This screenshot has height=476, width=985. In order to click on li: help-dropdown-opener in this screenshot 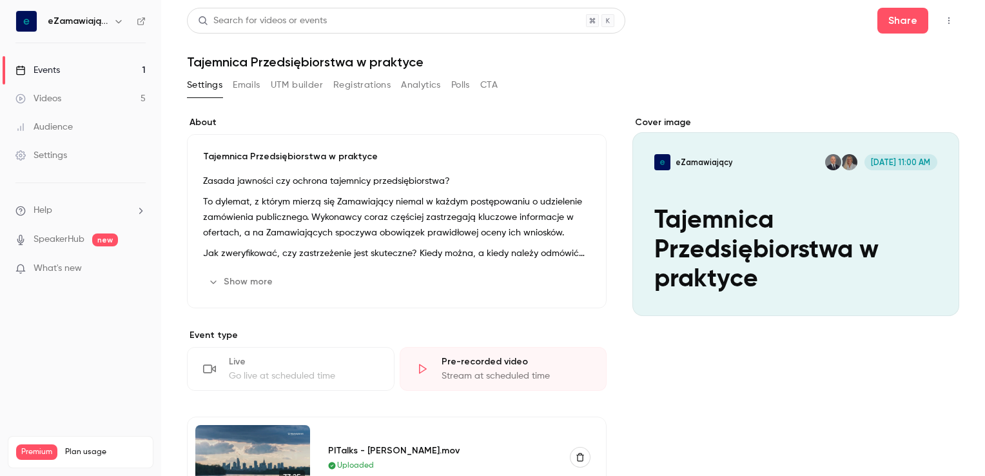, I will do `click(81, 210)`.